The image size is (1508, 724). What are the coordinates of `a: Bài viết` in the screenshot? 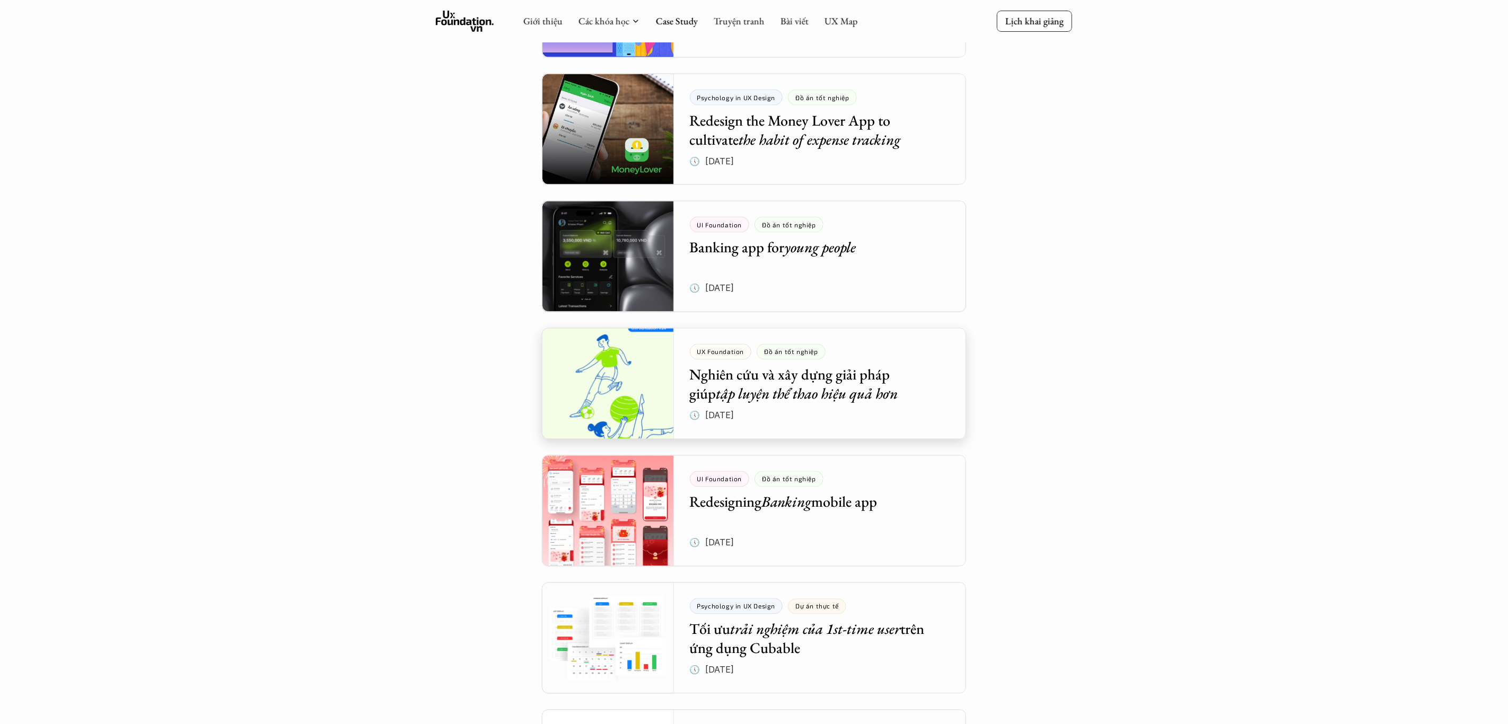 It's located at (794, 21).